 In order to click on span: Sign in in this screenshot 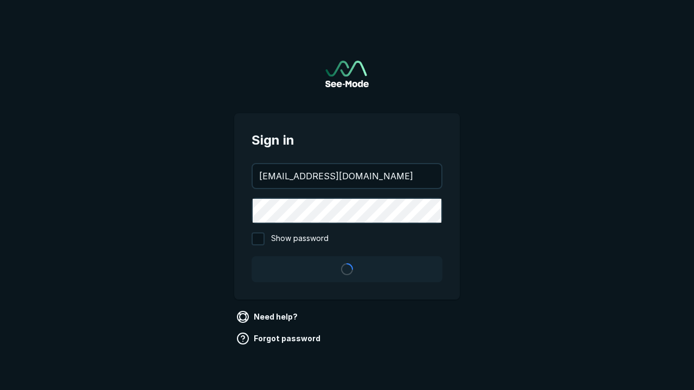, I will do `click(347, 140)`.